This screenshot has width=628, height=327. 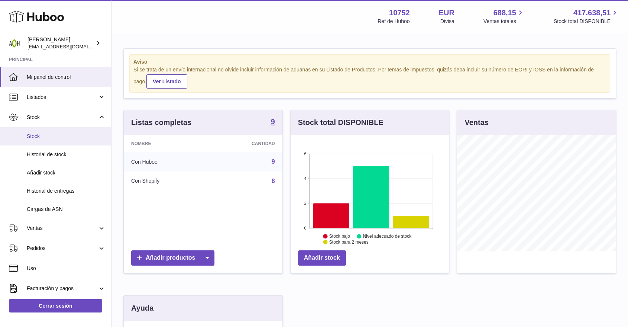 What do you see at coordinates (167, 81) in the screenshot?
I see `a: Ver Listado` at bounding box center [167, 81].